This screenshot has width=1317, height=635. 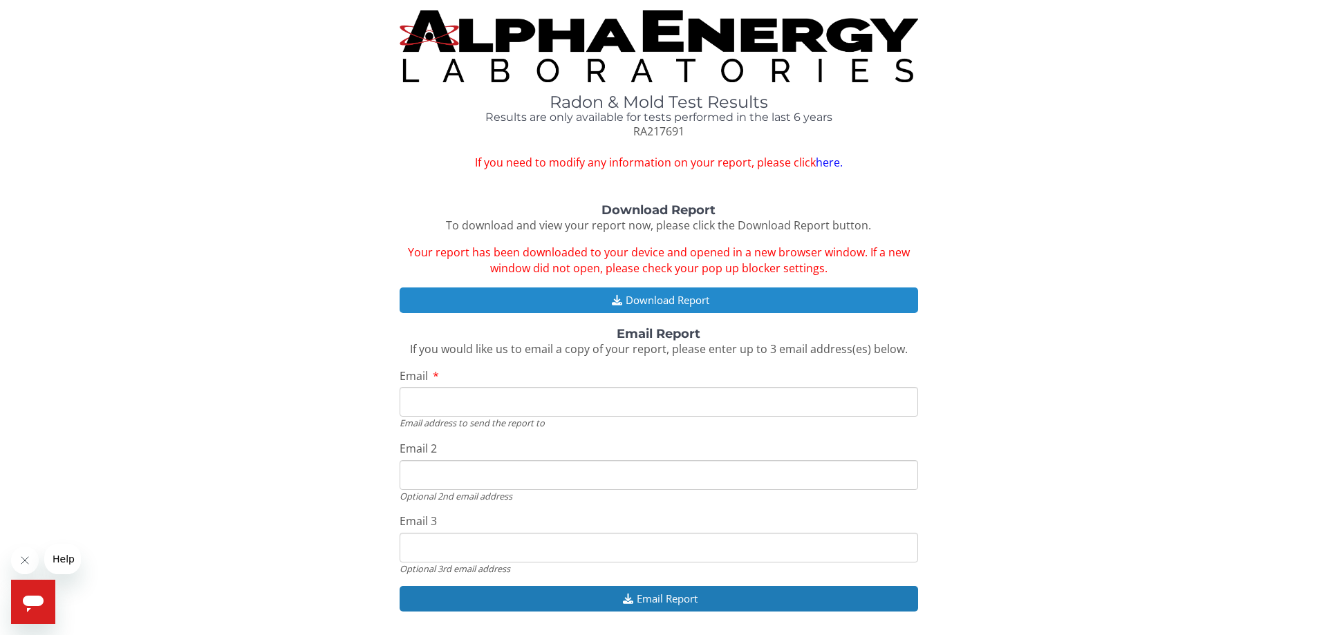 What do you see at coordinates (659, 118) in the screenshot?
I see `h4: Results are only available for tests performed in the last 6 years` at bounding box center [659, 118].